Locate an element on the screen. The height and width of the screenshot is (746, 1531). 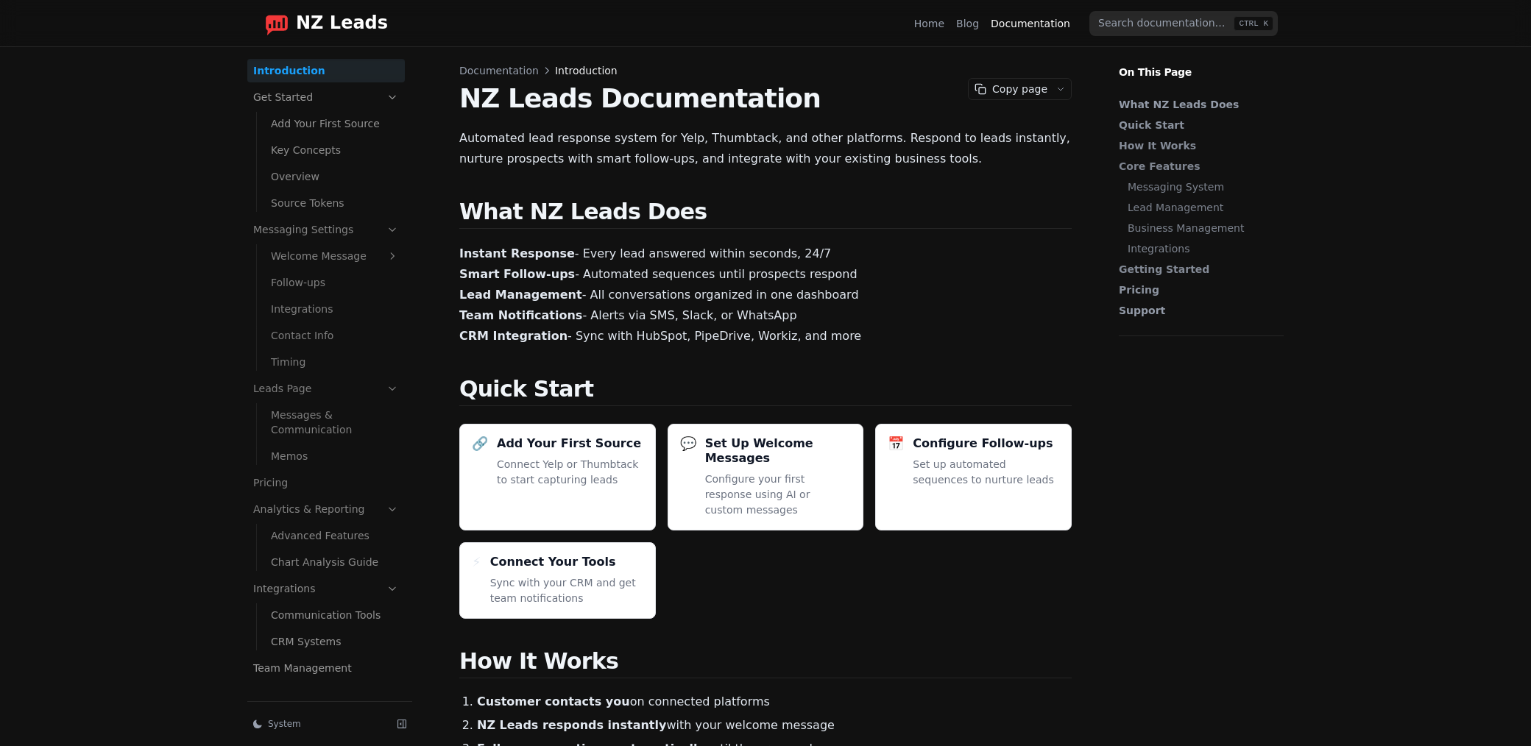
p: Connect Yelp or Thumbtack to start capturing leads is located at coordinates (570, 473).